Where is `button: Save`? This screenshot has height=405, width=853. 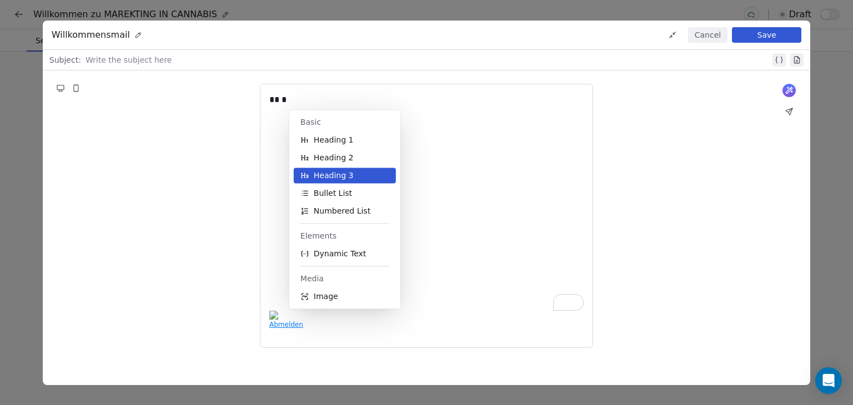
button: Save is located at coordinates (766, 35).